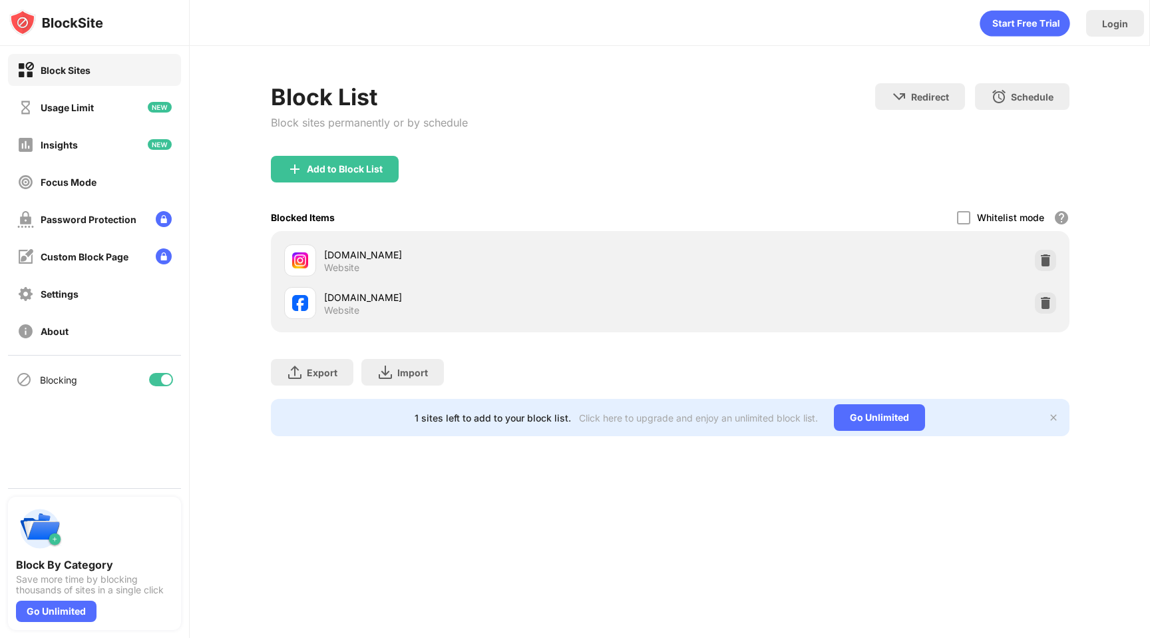 This screenshot has width=1150, height=638. Describe the element at coordinates (25, 256) in the screenshot. I see `img: customize-block-page-off.svg` at that location.